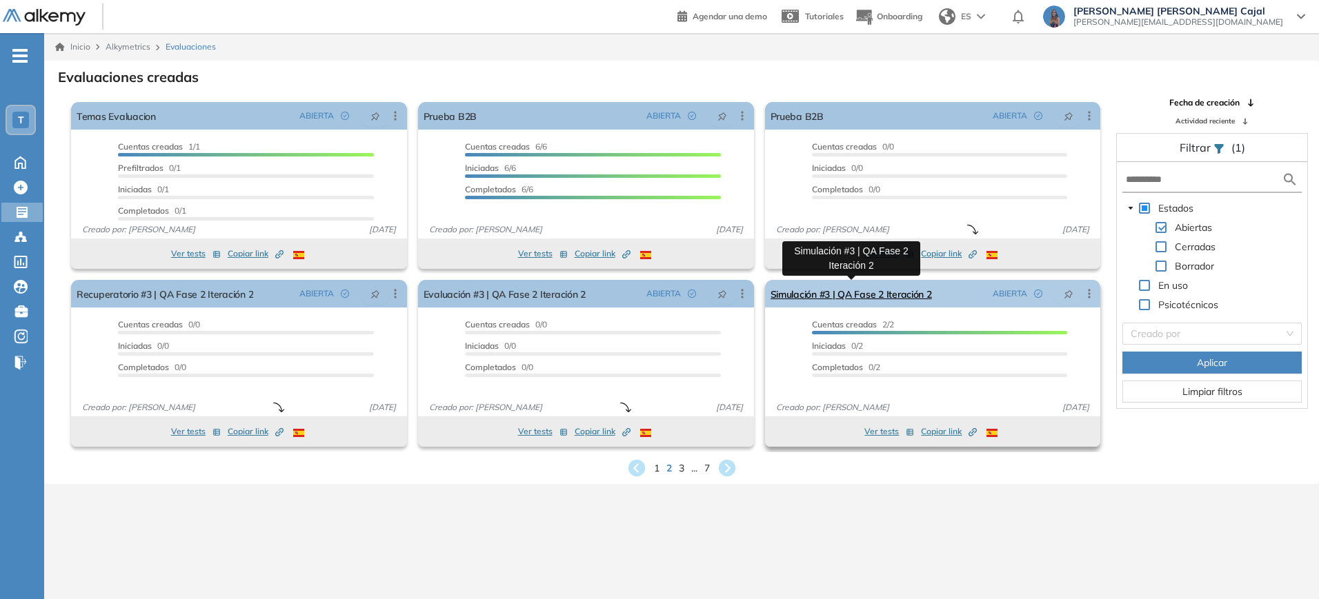 This screenshot has height=599, width=1319. I want to click on span: Psicotécnicos, so click(1188, 305).